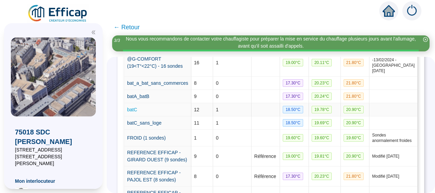 This screenshot has height=193, width=435. I want to click on img: alerts, so click(412, 11).